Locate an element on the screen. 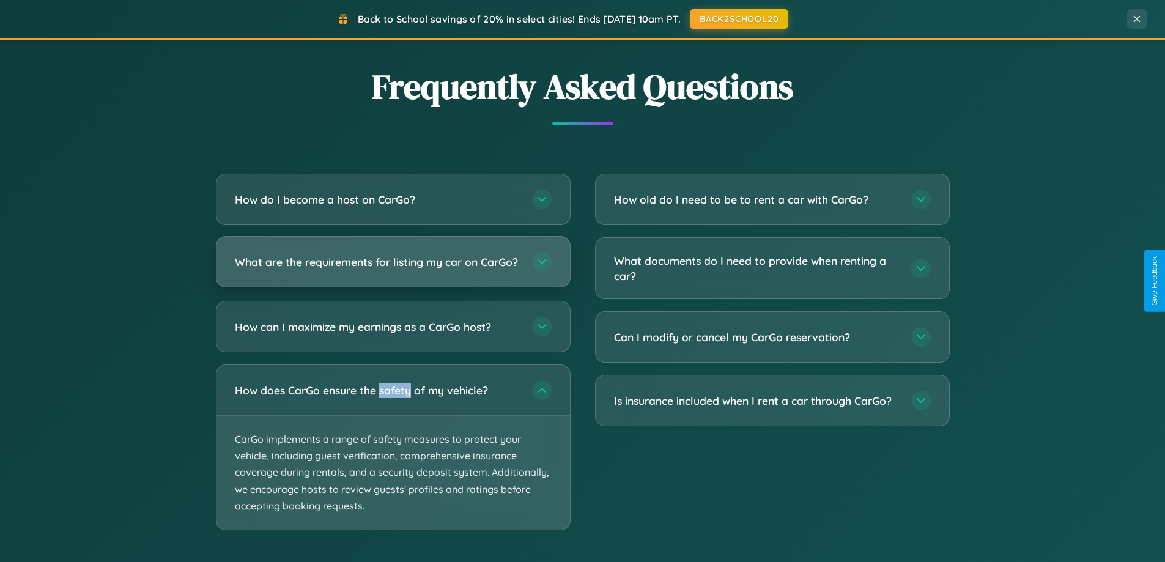  h3: What are the requirements for listing my car on CarGo? is located at coordinates (377, 262).